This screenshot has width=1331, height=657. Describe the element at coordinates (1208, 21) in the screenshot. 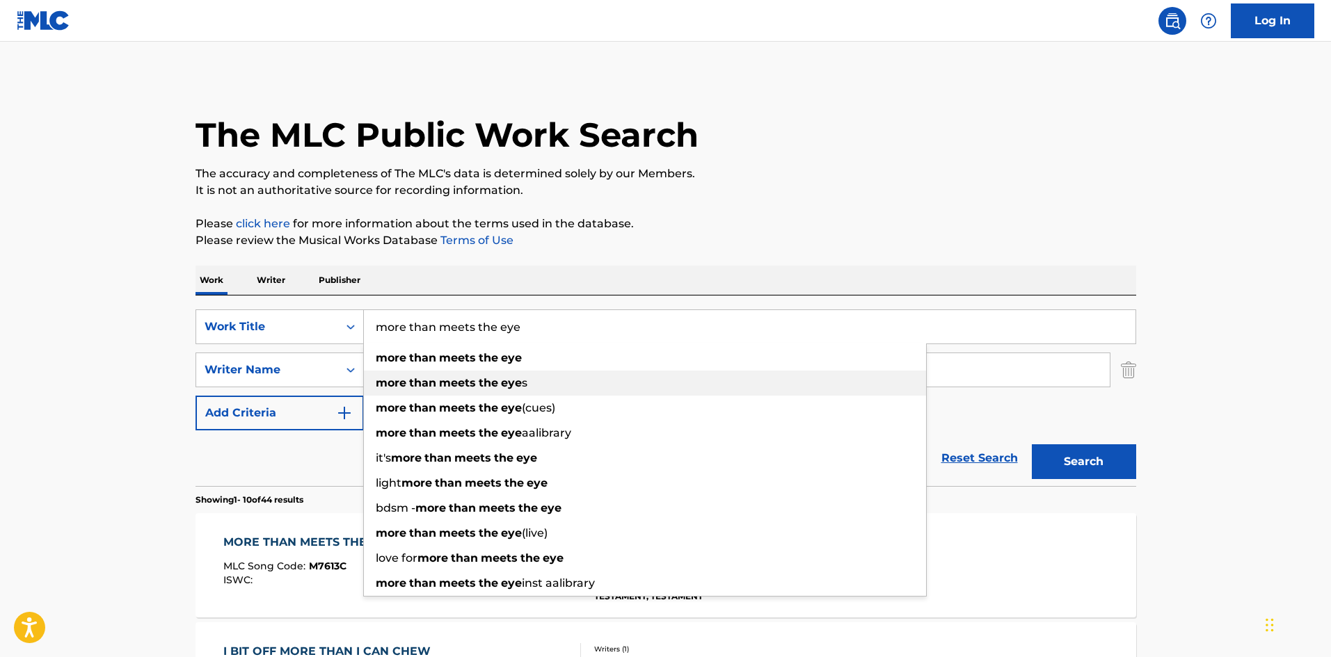

I see `div: Help` at that location.